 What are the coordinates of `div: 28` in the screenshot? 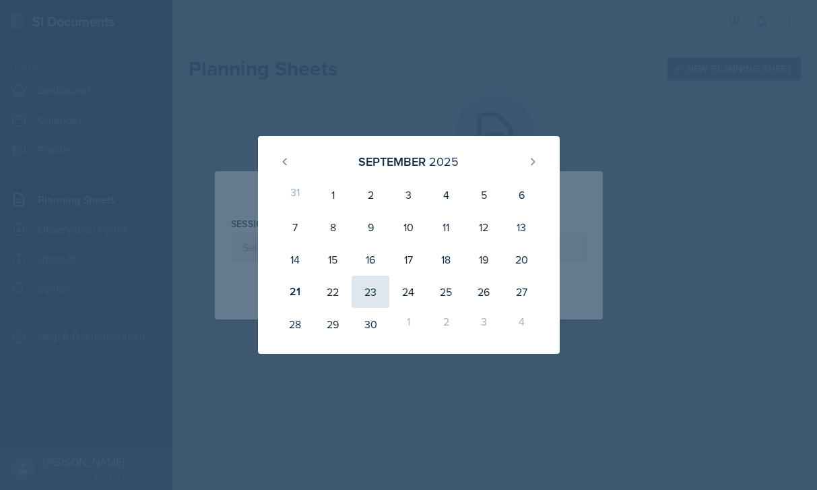 It's located at (296, 324).